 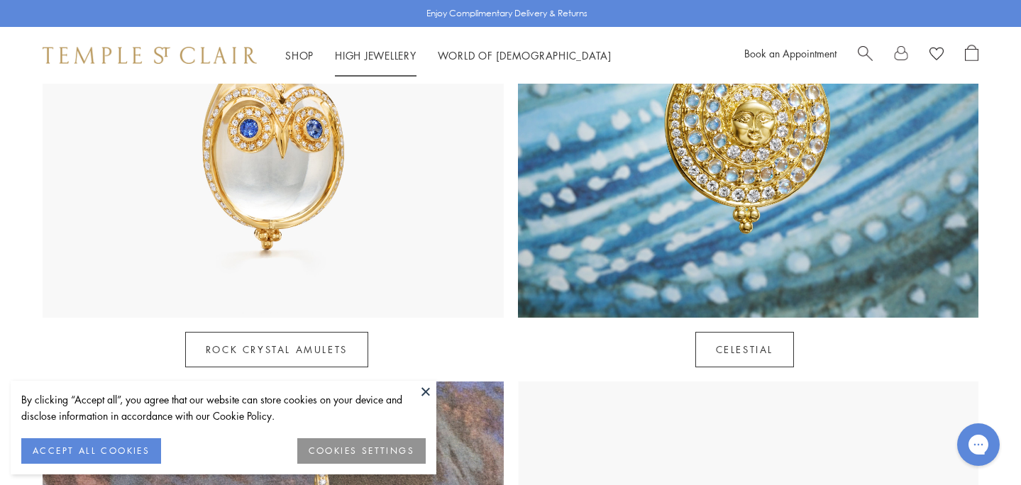 What do you see at coordinates (223, 408) in the screenshot?
I see `div: By clicking “Accept all”, you agree that our website can store cookies on your device and disclos...` at bounding box center [223, 408].